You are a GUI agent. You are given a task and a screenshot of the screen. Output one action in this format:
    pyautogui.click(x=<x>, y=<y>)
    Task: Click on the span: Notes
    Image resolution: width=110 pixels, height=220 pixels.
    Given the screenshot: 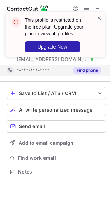 What is the action you would take?
    pyautogui.click(x=60, y=172)
    